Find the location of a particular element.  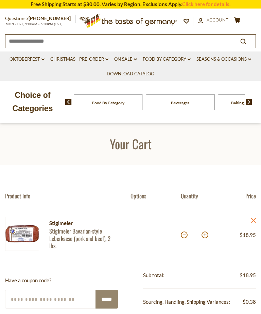

div: Quantity is located at coordinates (200, 195).